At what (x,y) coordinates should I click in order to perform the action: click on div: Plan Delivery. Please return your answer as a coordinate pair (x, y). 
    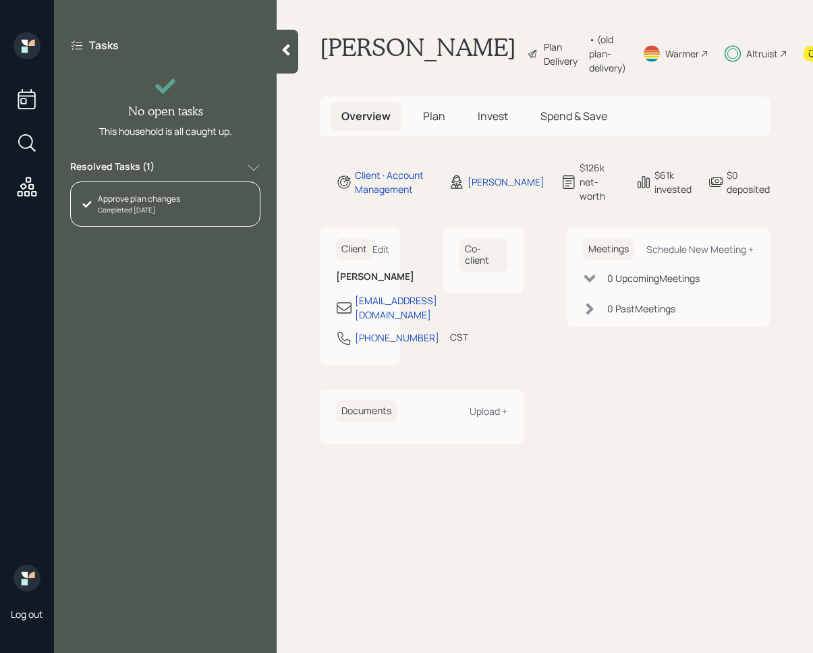
    Looking at the image, I should click on (563, 54).